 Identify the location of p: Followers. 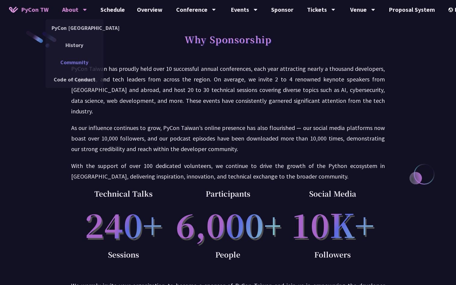
(332, 254).